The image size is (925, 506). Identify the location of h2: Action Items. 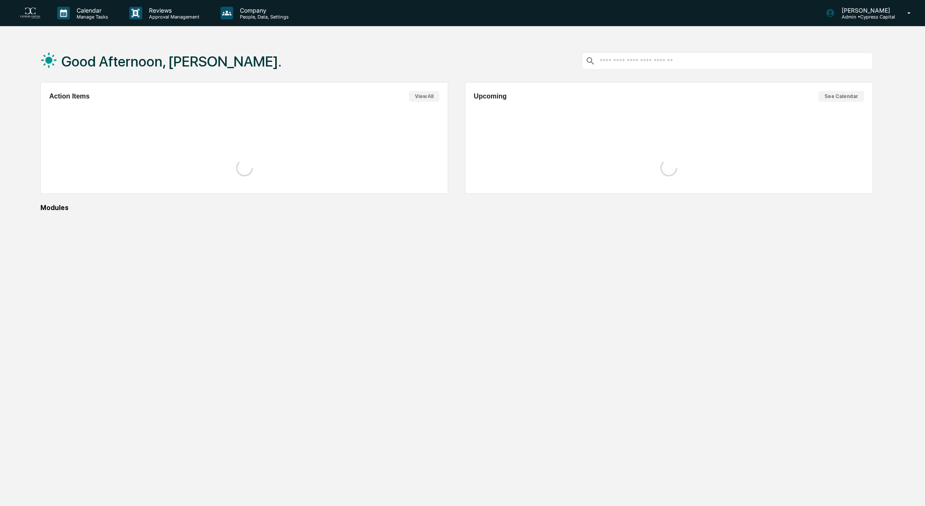
(69, 96).